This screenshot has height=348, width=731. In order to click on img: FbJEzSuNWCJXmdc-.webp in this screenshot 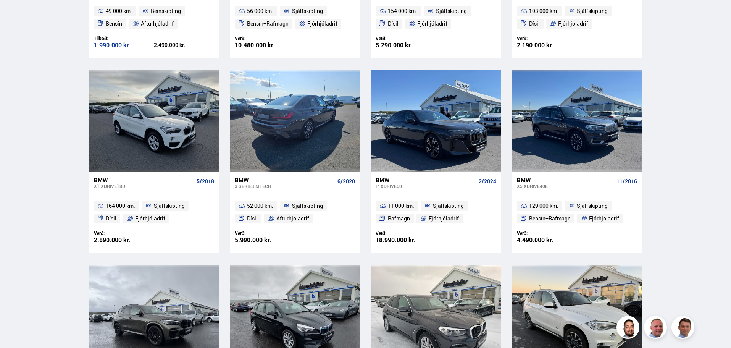, I will do `click(684, 328)`.